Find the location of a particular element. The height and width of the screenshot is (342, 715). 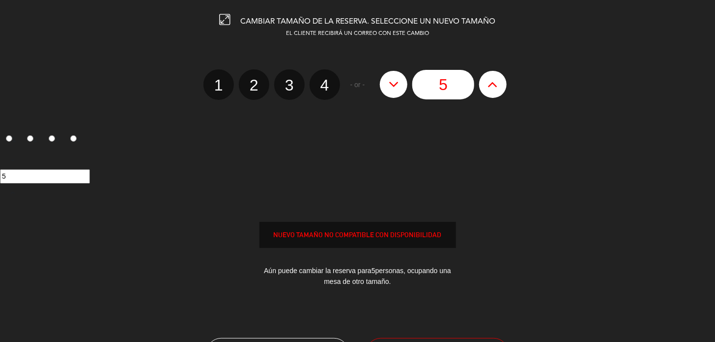

span: 5 is located at coordinates (374, 270).